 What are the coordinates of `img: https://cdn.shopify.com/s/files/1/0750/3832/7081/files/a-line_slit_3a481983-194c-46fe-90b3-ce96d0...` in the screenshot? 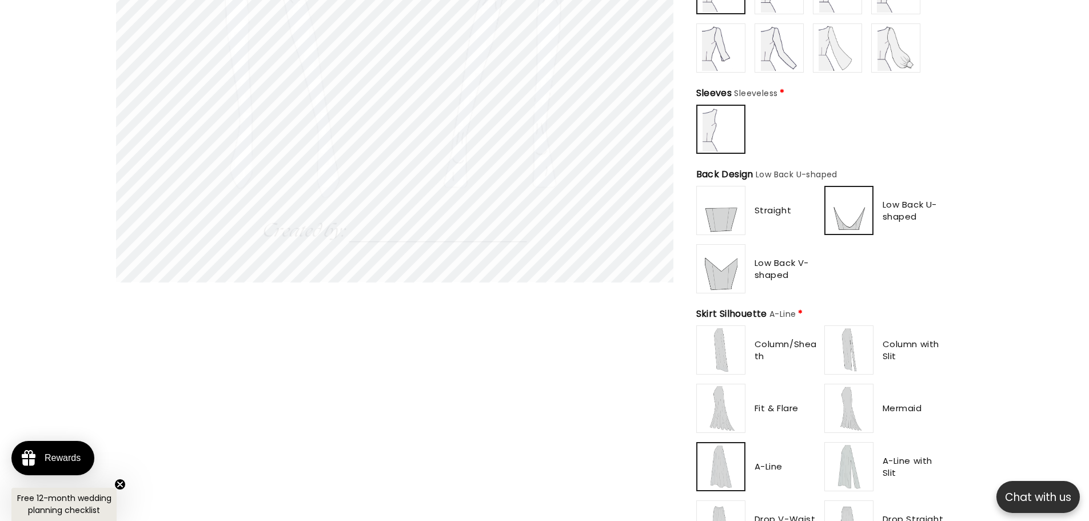 It's located at (849, 466).